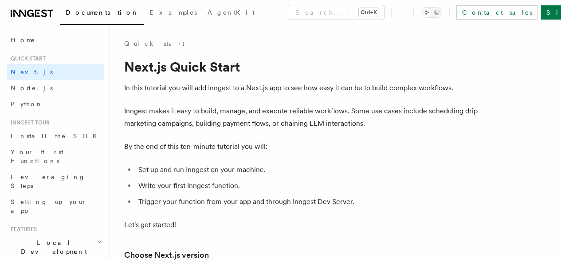  Describe the element at coordinates (173, 12) in the screenshot. I see `span: Examples` at that location.